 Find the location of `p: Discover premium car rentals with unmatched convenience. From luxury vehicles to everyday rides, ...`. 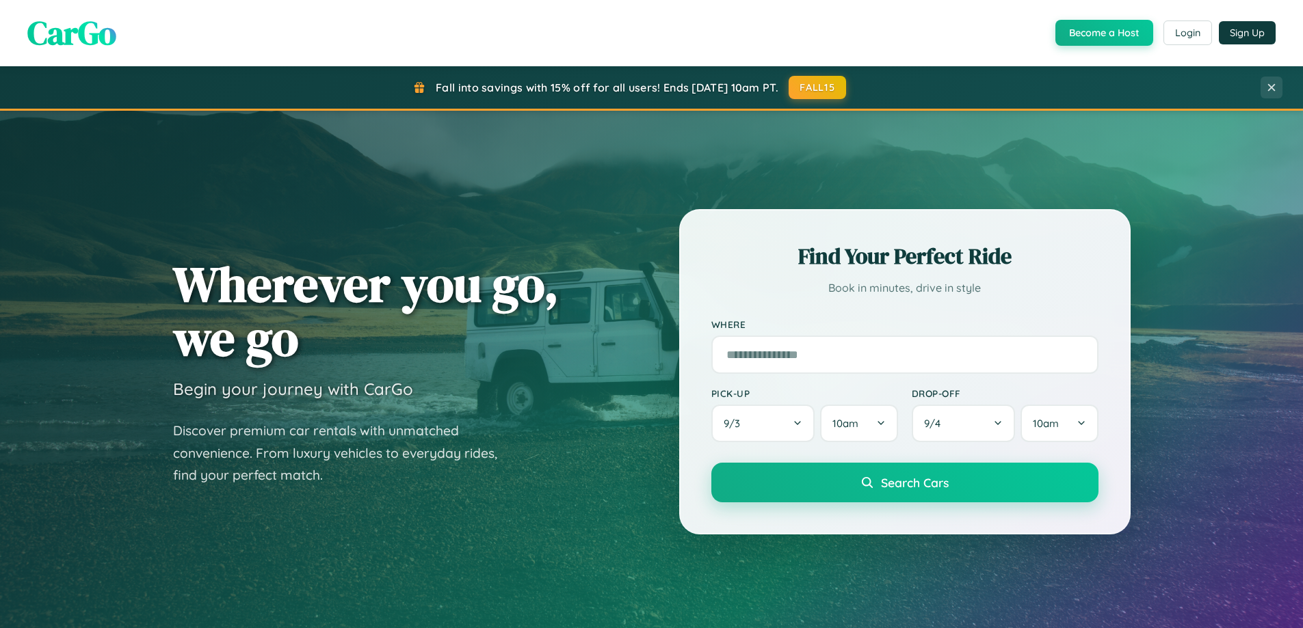

p: Discover premium car rentals with unmatched convenience. From luxury vehicles to everyday rides, ... is located at coordinates (344, 453).